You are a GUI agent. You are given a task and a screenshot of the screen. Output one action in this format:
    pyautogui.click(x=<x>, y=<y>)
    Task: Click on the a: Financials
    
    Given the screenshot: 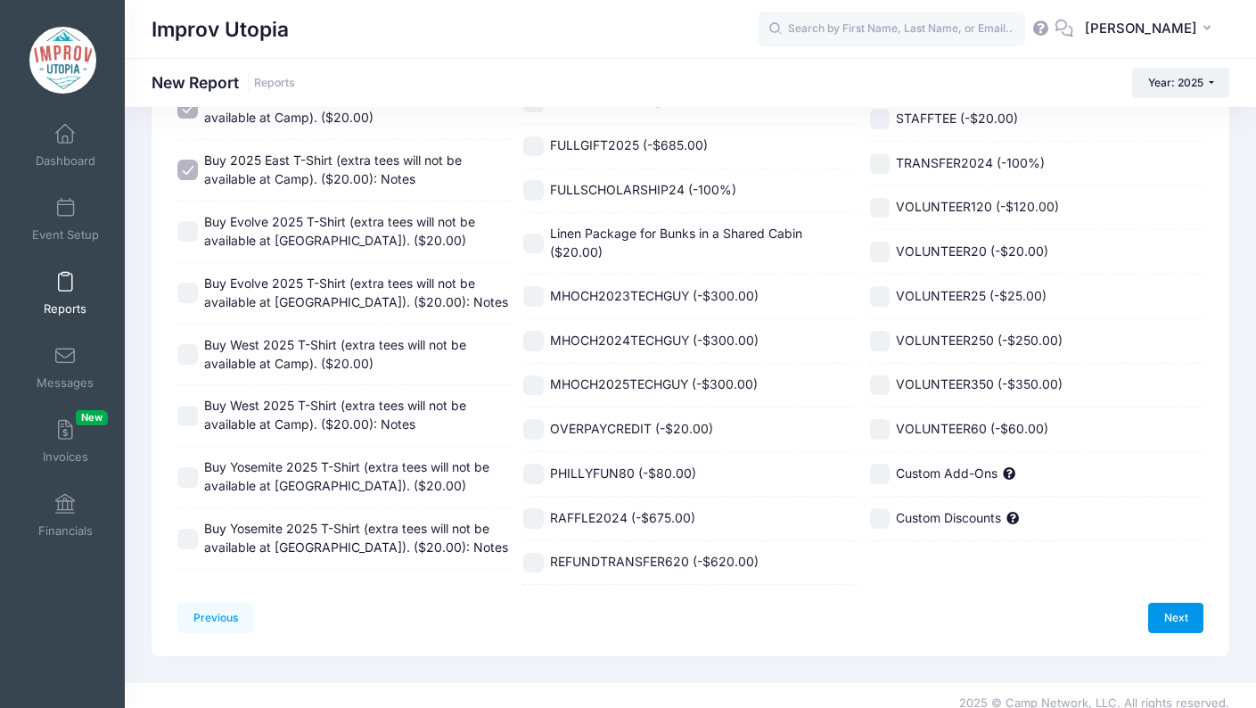 What is the action you would take?
    pyautogui.click(x=65, y=515)
    